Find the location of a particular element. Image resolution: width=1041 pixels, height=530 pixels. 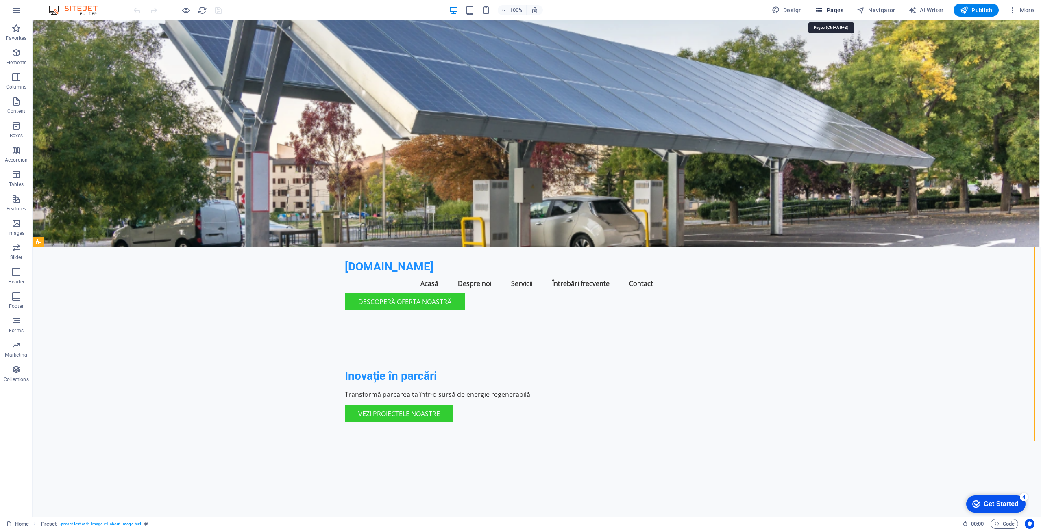

p: Tables is located at coordinates (16, 185).